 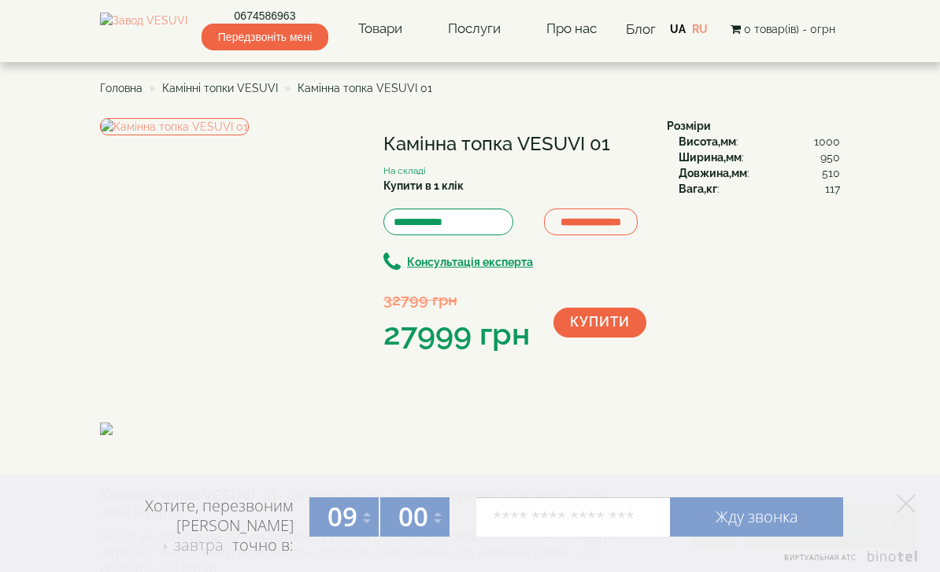 What do you see at coordinates (513, 144) in the screenshot?
I see `h1: Камінна топка VESUVI 01` at bounding box center [513, 144].